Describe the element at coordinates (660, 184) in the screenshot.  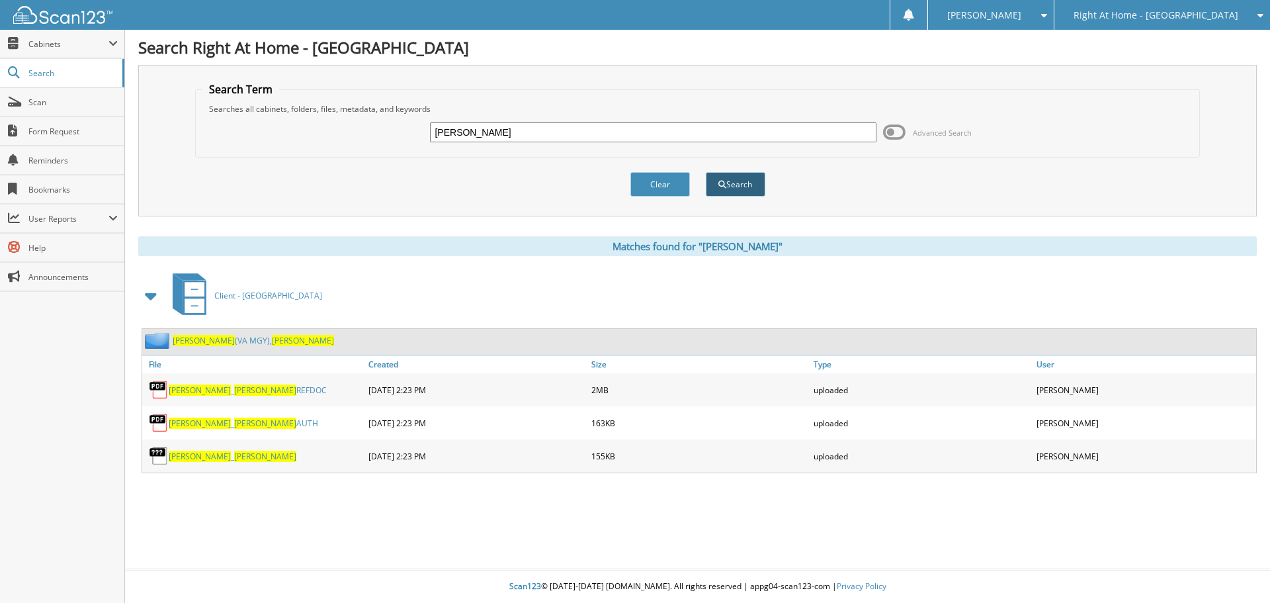
I see `button: Clear` at that location.